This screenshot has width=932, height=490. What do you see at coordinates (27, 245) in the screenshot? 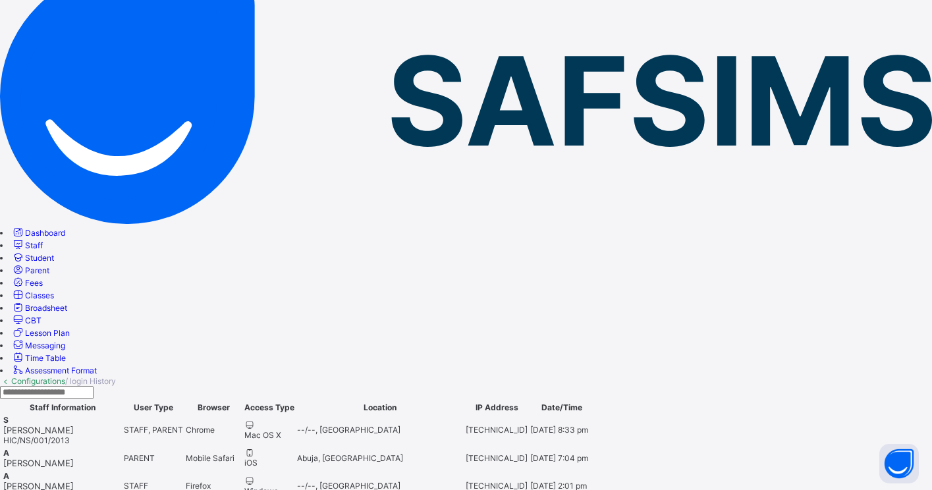
I see `a: Staff` at bounding box center [27, 245].